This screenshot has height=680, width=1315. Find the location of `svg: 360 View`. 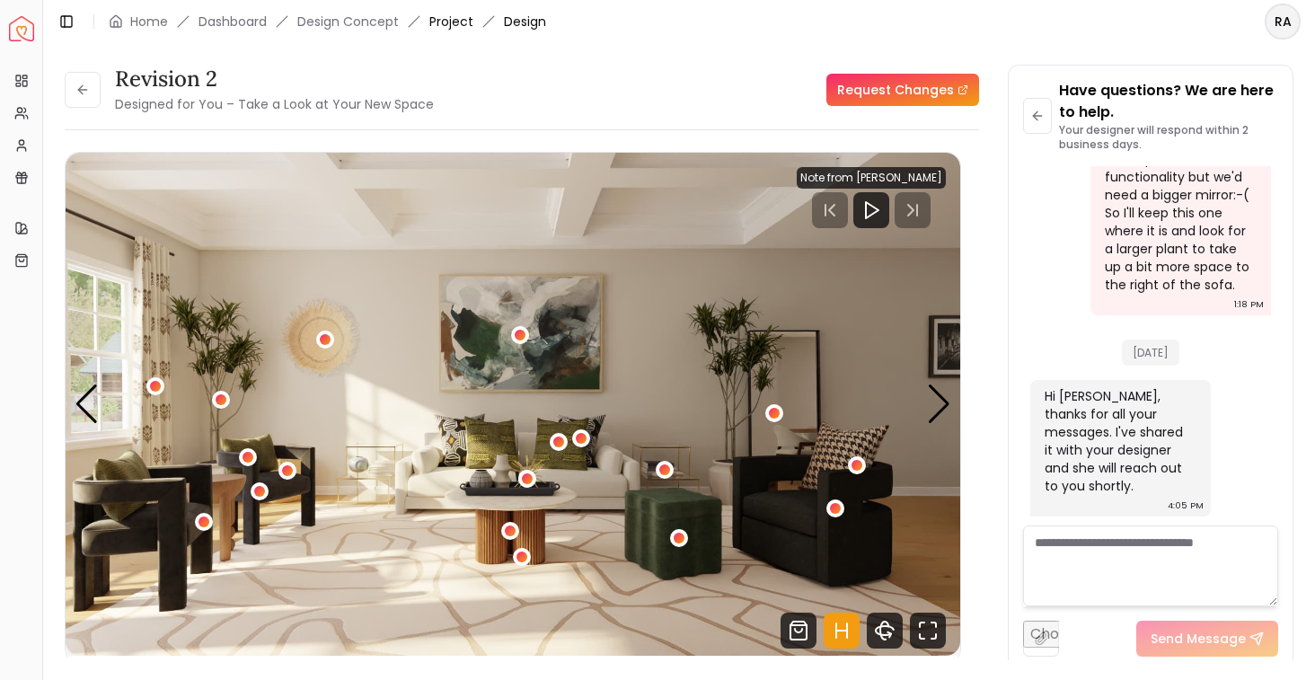

svg: 360 View is located at coordinates (884, 630).